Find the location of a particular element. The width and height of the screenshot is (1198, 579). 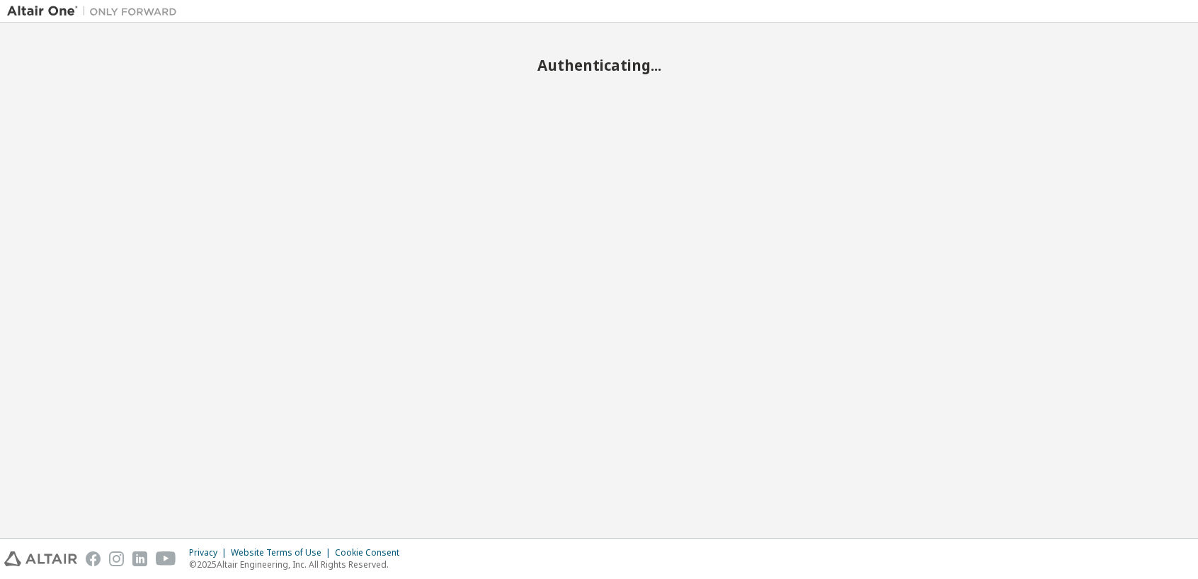

img: facebook.svg is located at coordinates (93, 559).